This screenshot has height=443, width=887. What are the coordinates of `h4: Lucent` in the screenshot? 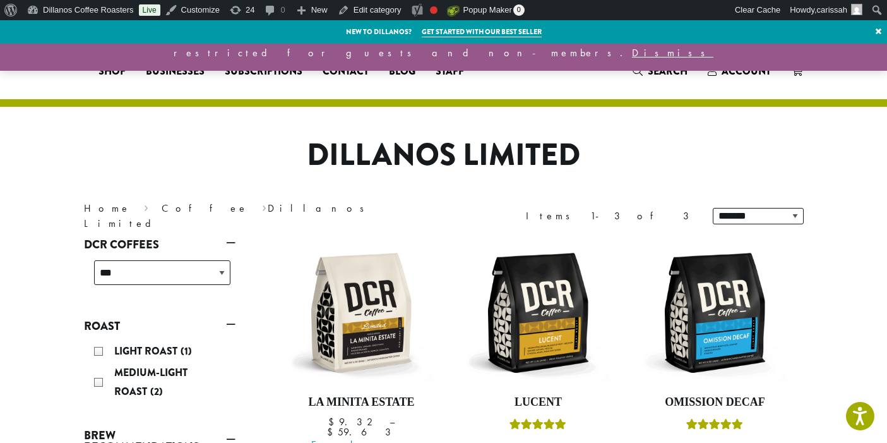 It's located at (538, 402).